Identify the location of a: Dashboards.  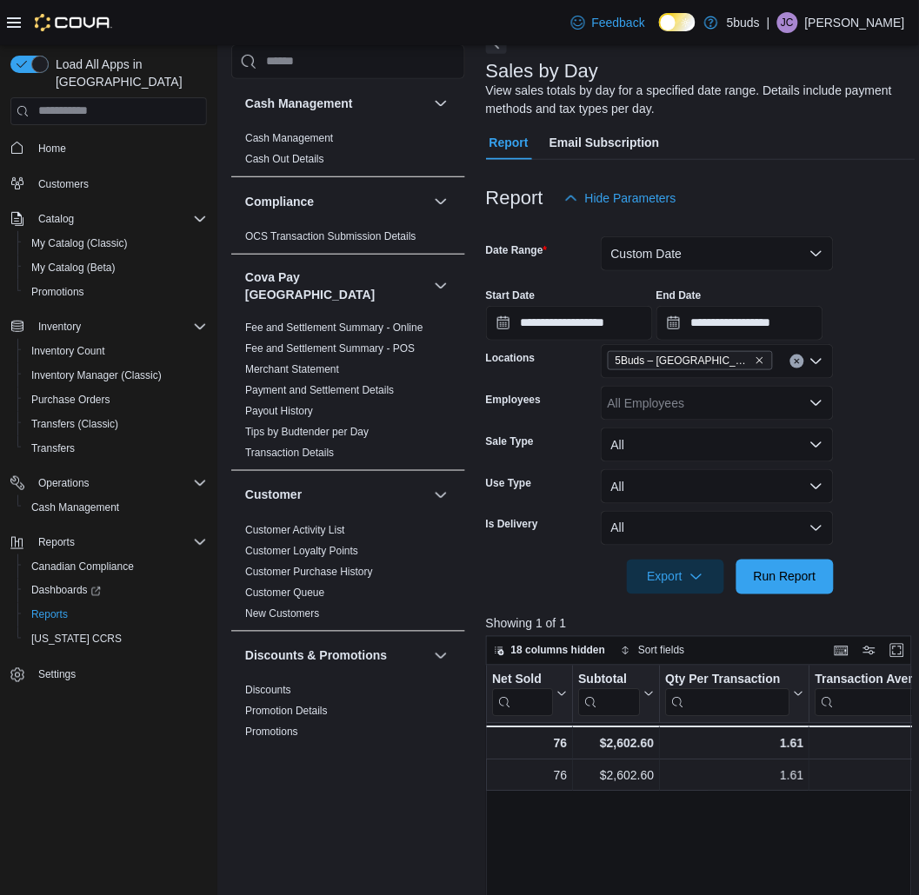
(116, 591).